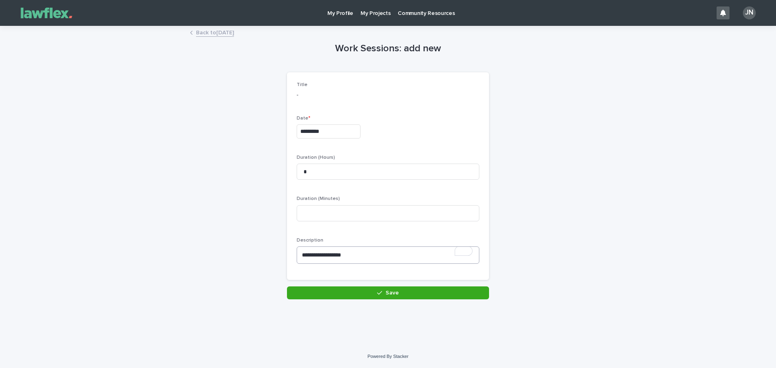  What do you see at coordinates (46, 13) in the screenshot?
I see `img: Gnvw4qrBSHOAfo8VMhG6` at bounding box center [46, 13].